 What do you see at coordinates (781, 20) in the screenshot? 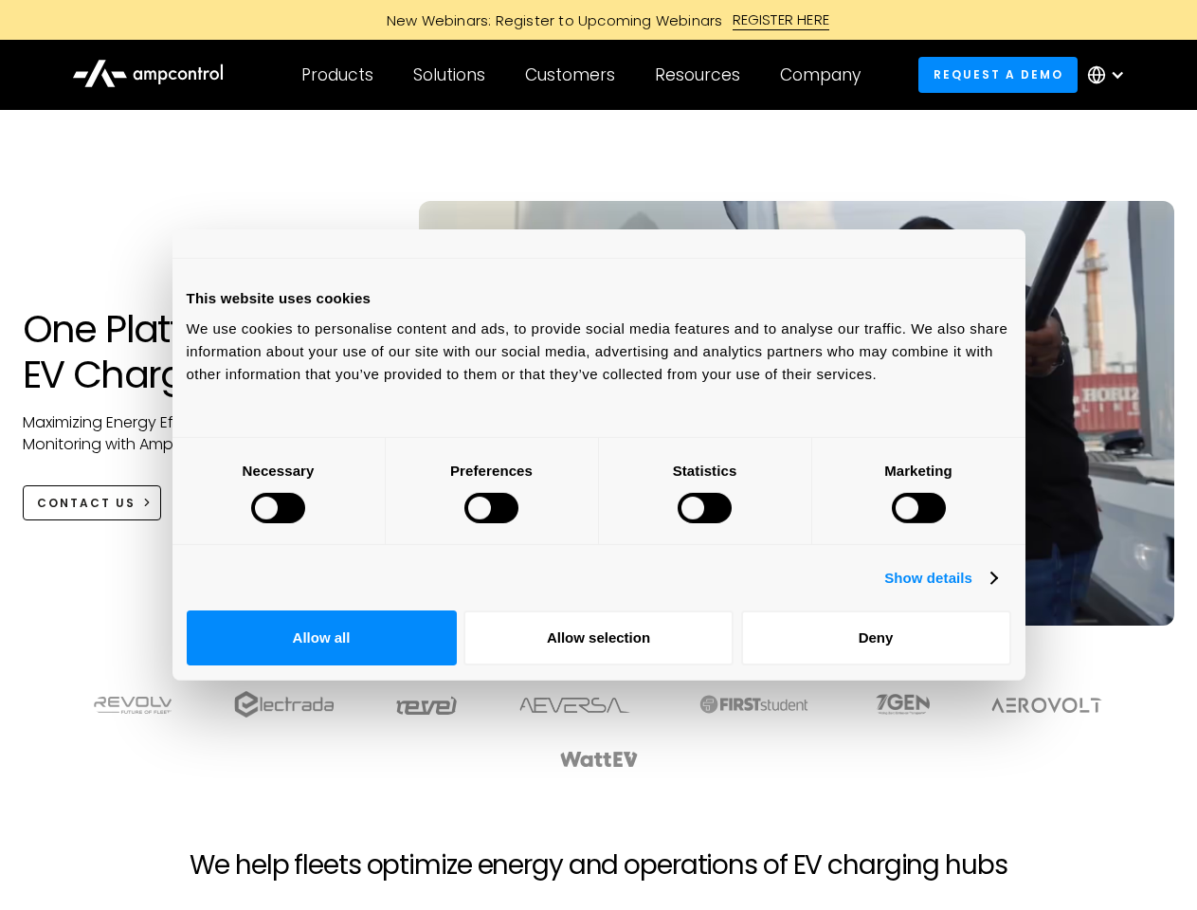
I see `div: REGISTER HERE` at bounding box center [781, 20].